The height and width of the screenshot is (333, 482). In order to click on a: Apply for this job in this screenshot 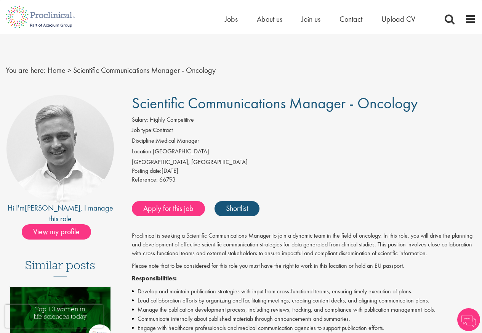, I will do `click(169, 209)`.